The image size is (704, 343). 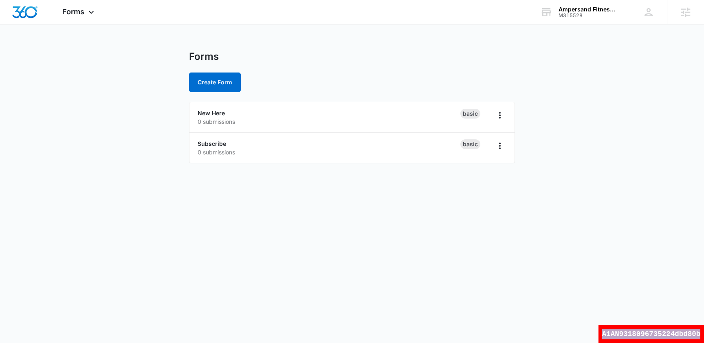 What do you see at coordinates (211, 113) in the screenshot?
I see `a: New Here` at bounding box center [211, 113].